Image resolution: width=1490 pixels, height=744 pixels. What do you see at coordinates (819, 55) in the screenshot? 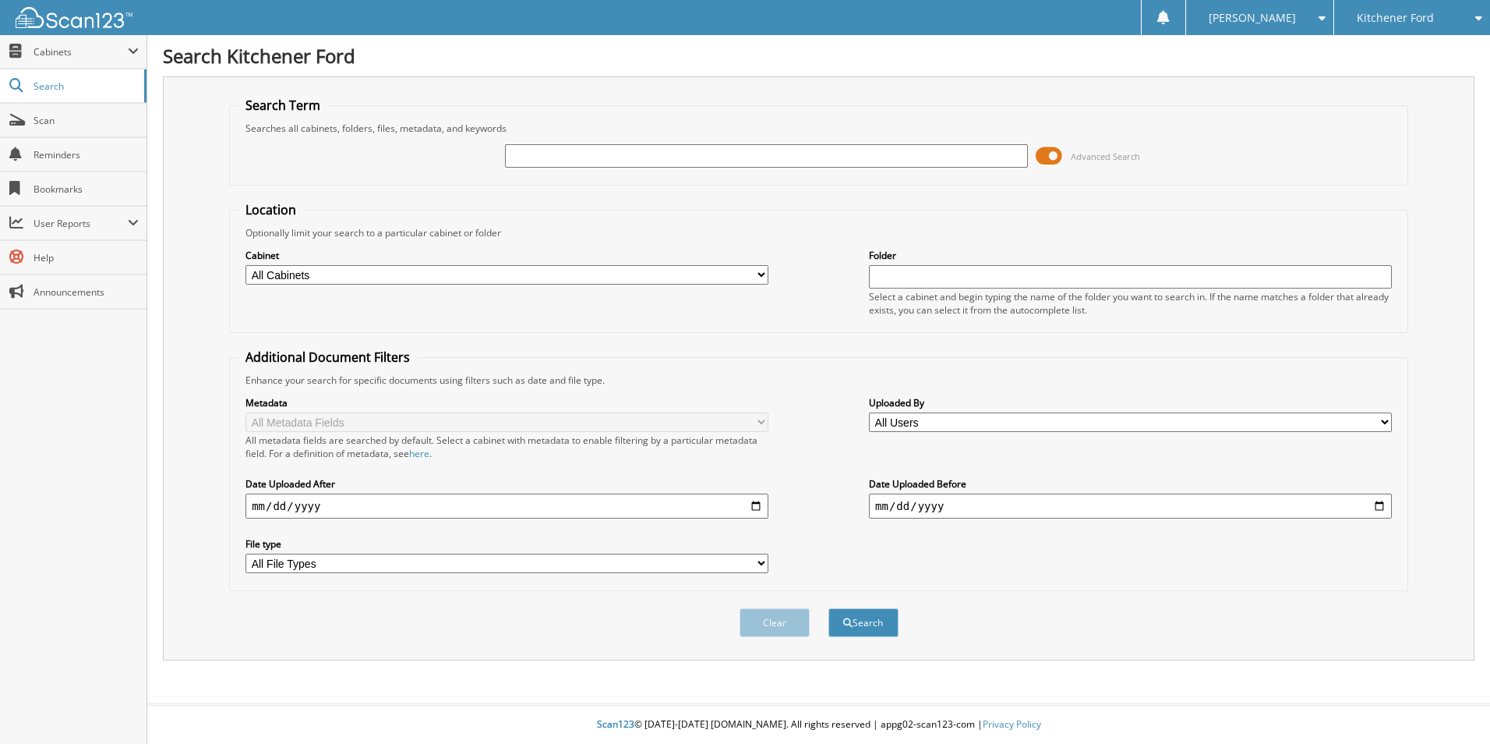
I see `h1: Search Kitchener Ford` at bounding box center [819, 55].